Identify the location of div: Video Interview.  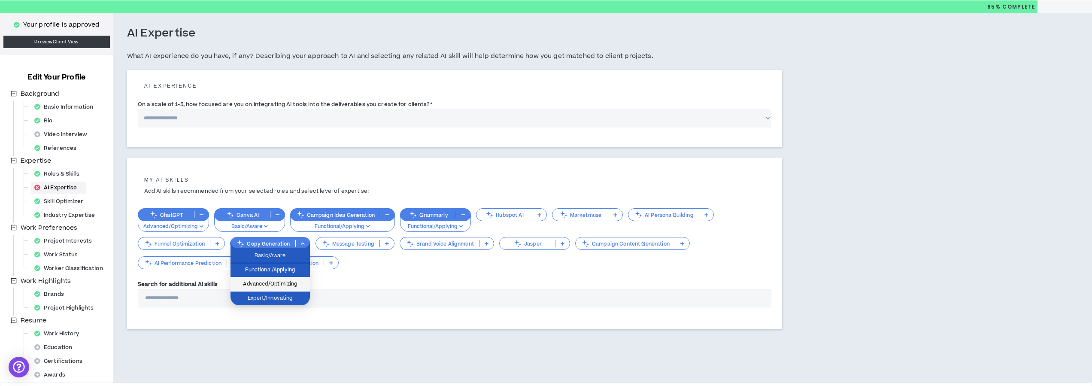
(63, 134).